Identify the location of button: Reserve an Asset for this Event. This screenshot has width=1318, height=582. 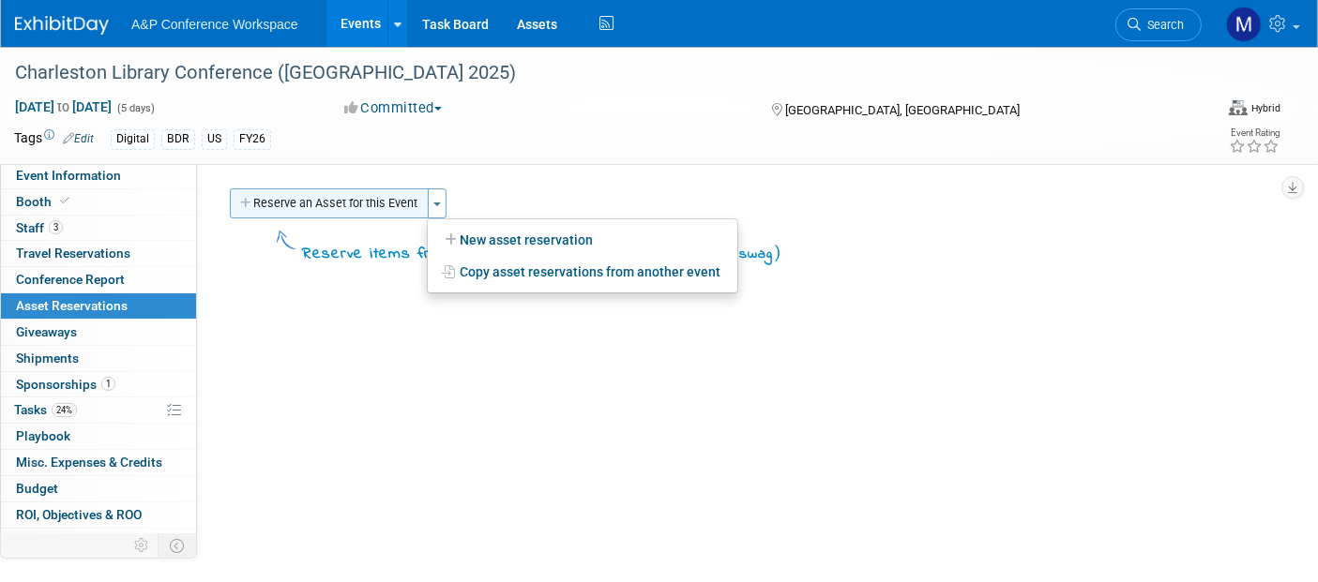
(329, 203).